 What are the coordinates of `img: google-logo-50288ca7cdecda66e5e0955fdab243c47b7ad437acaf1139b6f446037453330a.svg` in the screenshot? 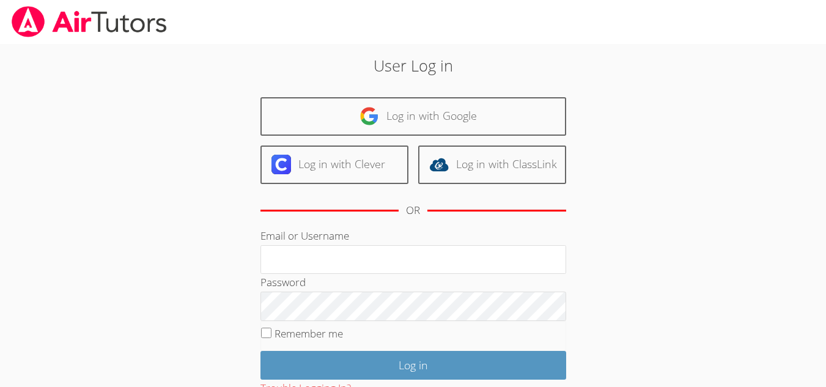 It's located at (369, 116).